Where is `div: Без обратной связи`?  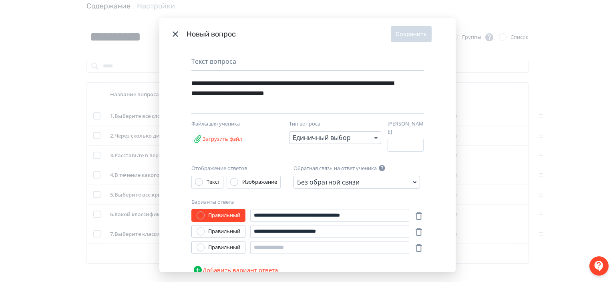
div: Без обратной связи is located at coordinates (329, 182).